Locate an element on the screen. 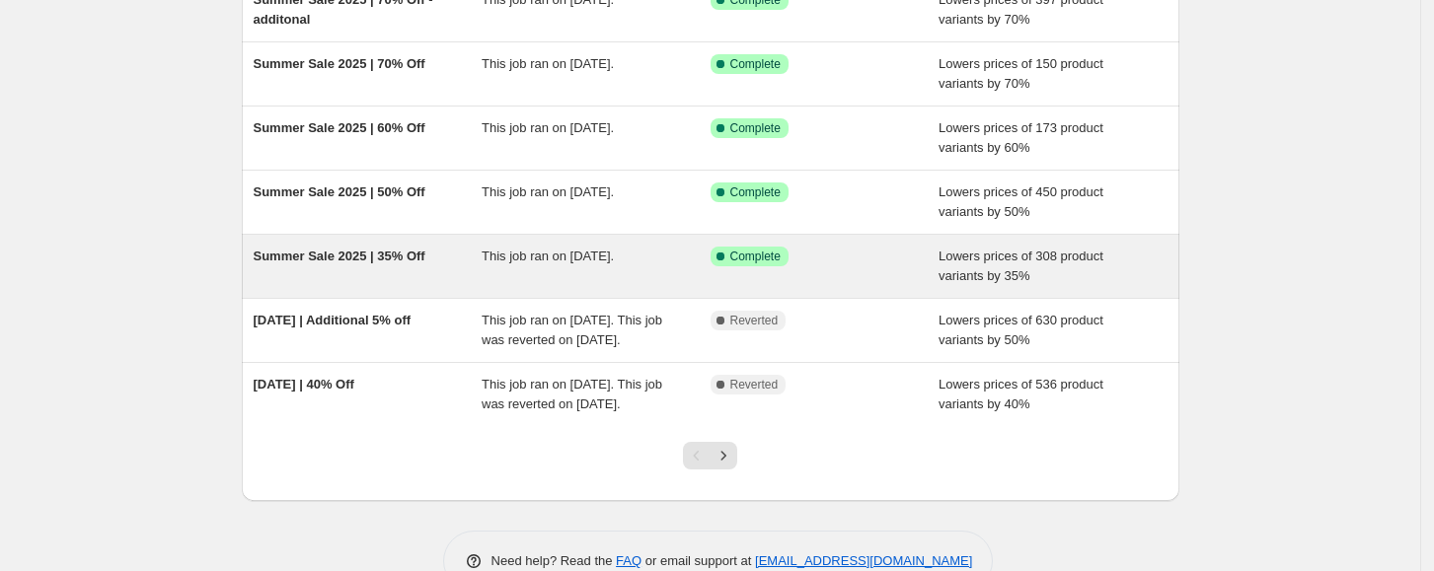 The height and width of the screenshot is (571, 1434). span: Summer Sale 2025 | 70% Off is located at coordinates (339, 63).